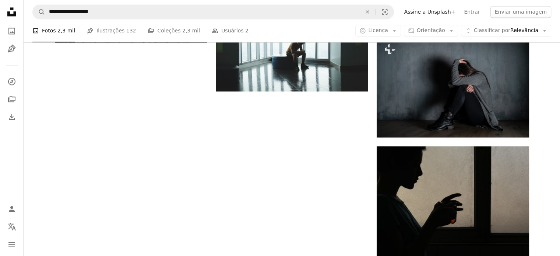 The image size is (560, 256). Describe the element at coordinates (111, 31) in the screenshot. I see `a: Ilustrações 132` at that location.